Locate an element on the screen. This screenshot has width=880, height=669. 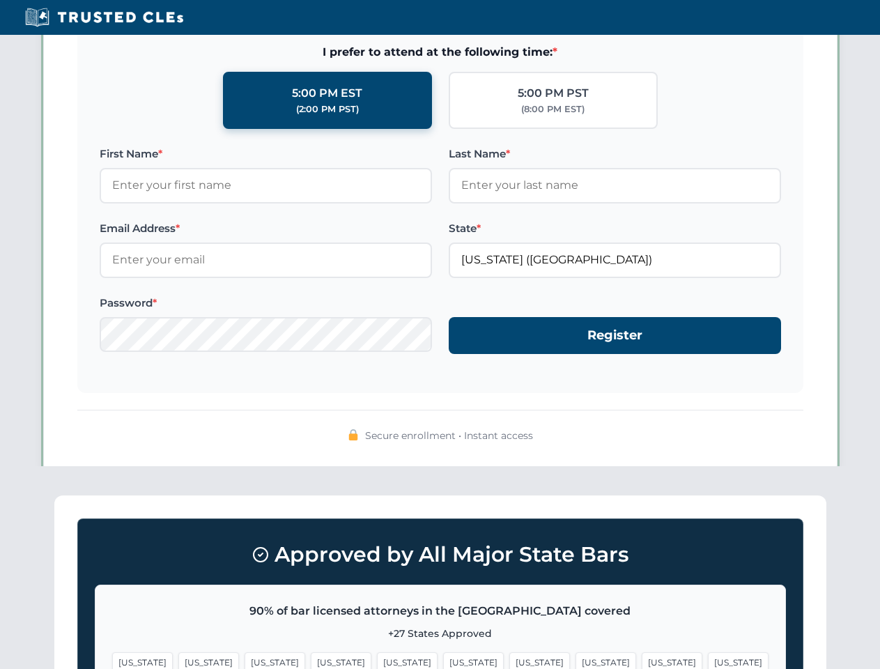
span: I prefer to attend at the following time: is located at coordinates (440, 52).